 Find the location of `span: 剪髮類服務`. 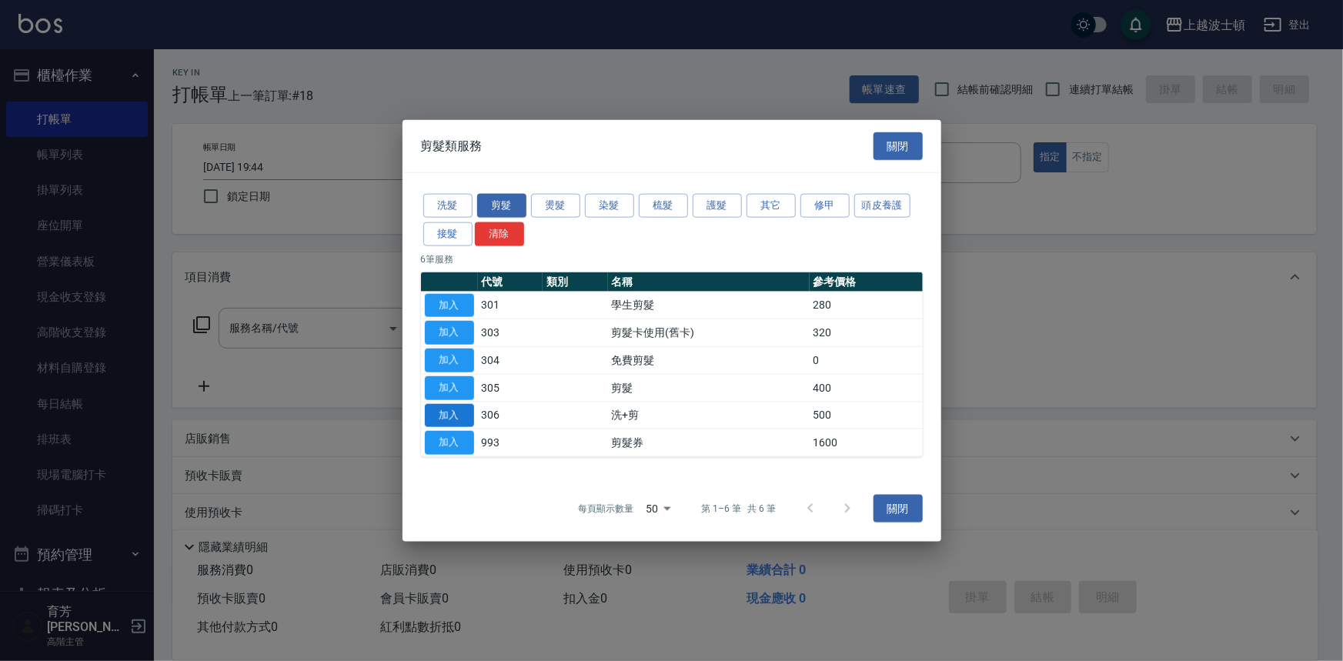

span: 剪髮類服務 is located at coordinates (452, 145).